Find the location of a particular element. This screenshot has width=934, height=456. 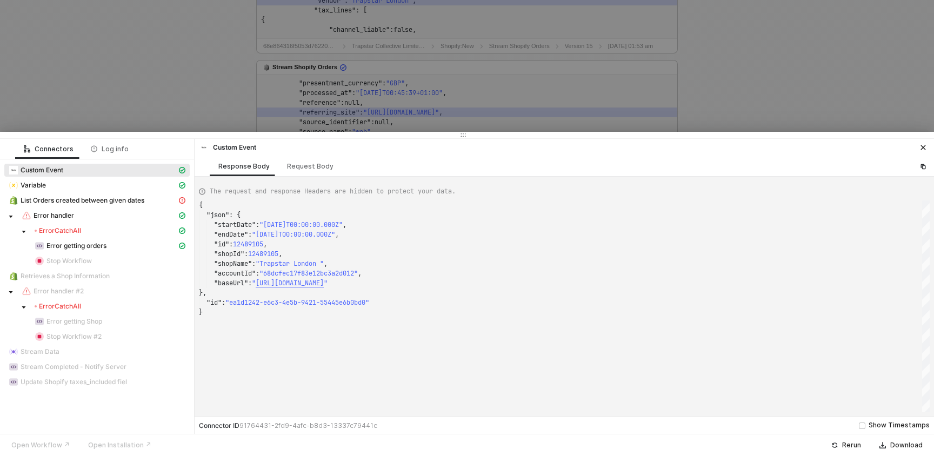

button: Open Workflow ↗ is located at coordinates (41, 445).